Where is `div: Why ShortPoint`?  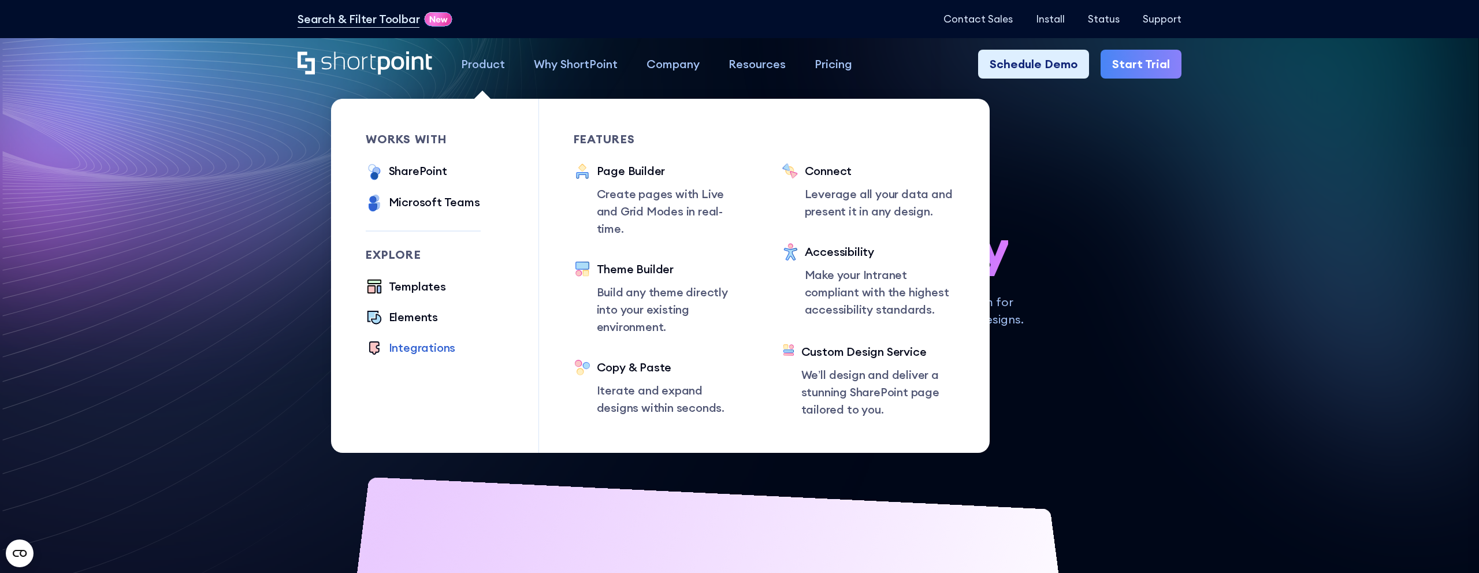 div: Why ShortPoint is located at coordinates (576, 64).